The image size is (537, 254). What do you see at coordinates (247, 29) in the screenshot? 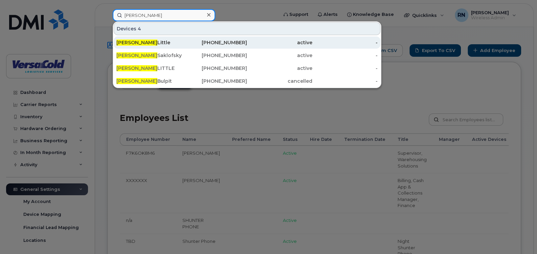
I see `div: Devices` at bounding box center [247, 29].